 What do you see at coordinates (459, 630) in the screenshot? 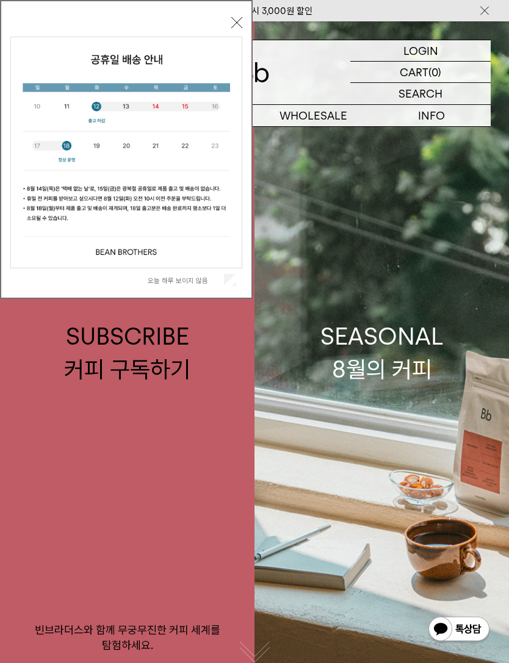
I see `img: 카카오톡 채널 1:1 채팅 버튼` at bounding box center [459, 630].